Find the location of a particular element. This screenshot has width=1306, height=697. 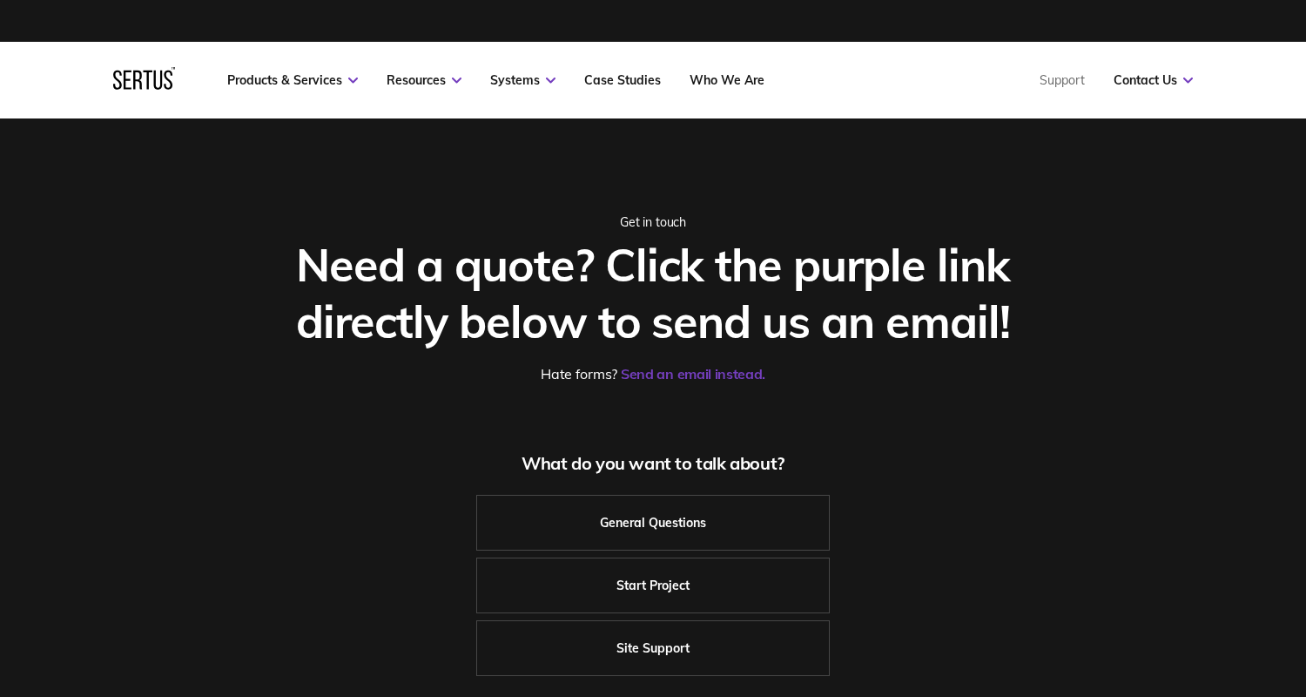

a: General Questions is located at coordinates (653, 522).